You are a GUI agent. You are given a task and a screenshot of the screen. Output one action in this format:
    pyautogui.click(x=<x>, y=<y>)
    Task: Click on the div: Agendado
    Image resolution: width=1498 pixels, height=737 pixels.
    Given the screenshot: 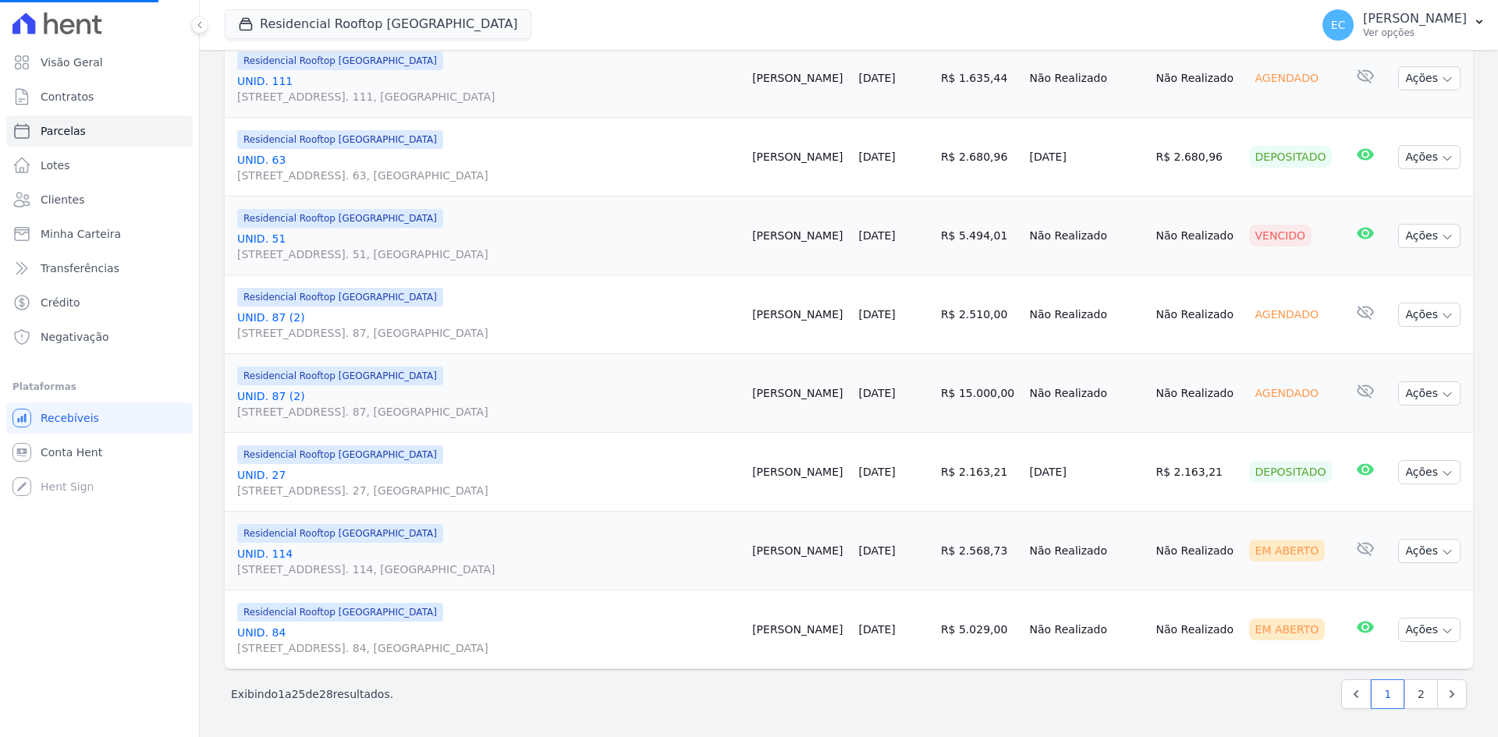 What is the action you would take?
    pyautogui.click(x=1287, y=78)
    